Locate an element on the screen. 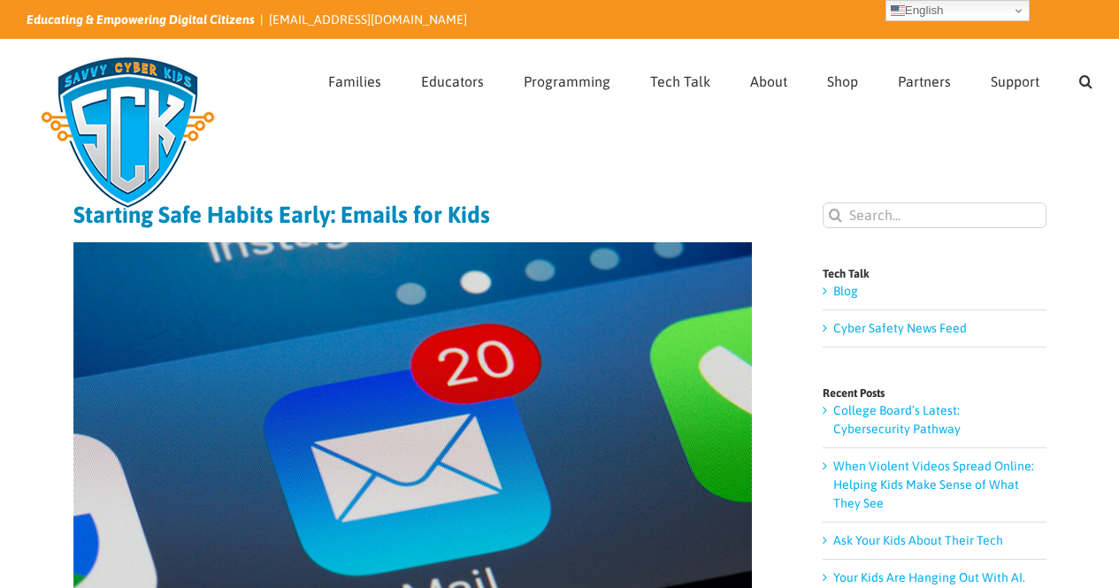 The height and width of the screenshot is (588, 1119). span: Partners is located at coordinates (924, 81).